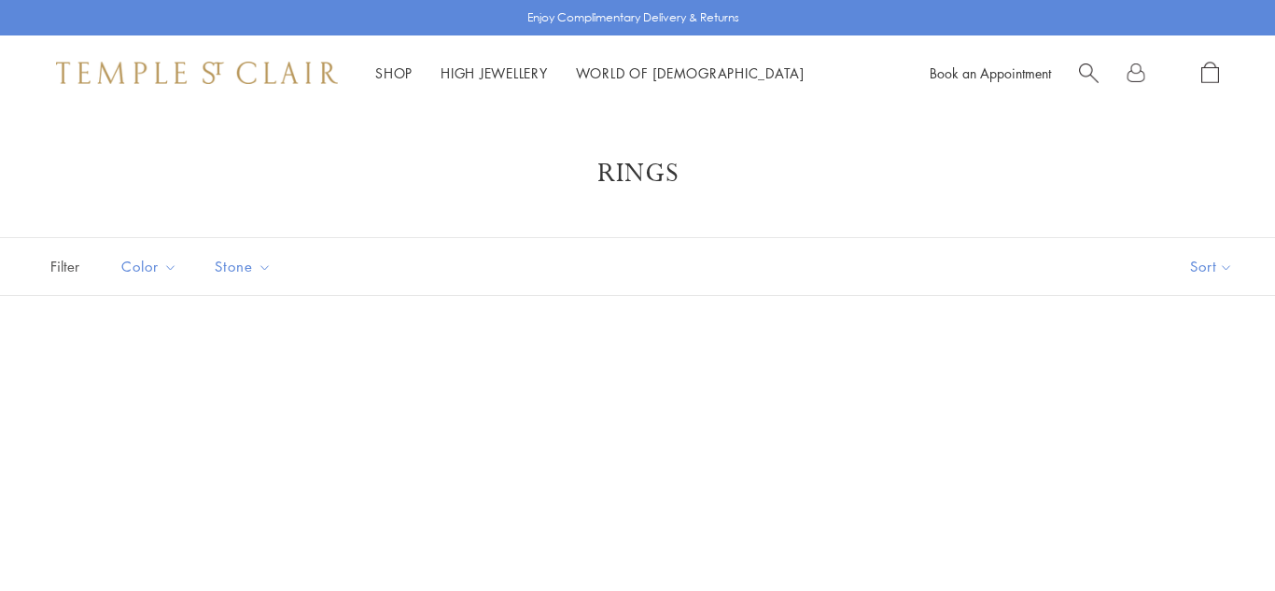 Image resolution: width=1275 pixels, height=591 pixels. I want to click on nav: Main navigation, so click(590, 73).